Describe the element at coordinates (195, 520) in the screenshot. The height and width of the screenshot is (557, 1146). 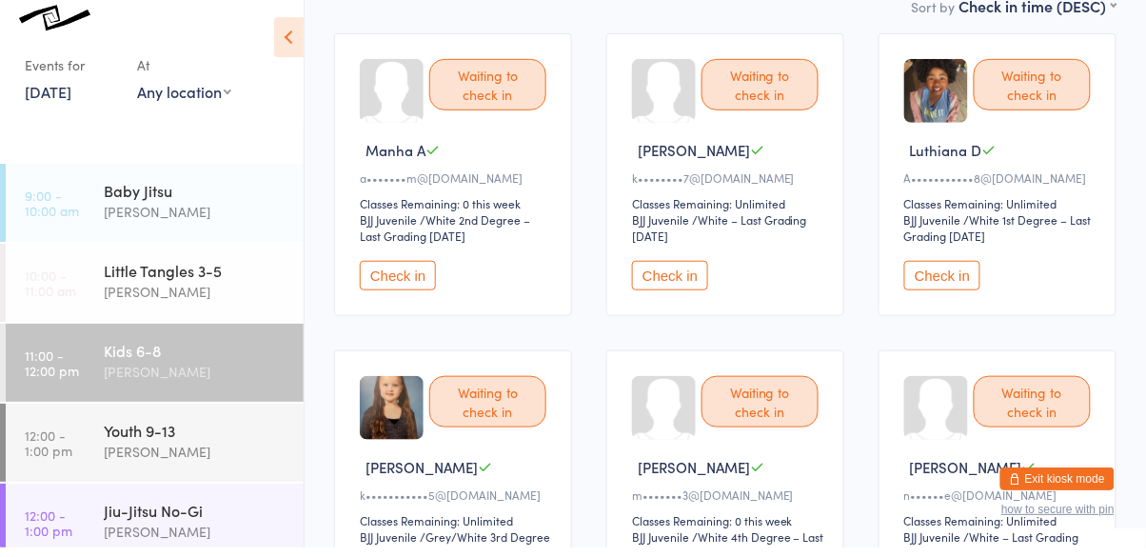
I see `div: Jiu-Jitsu No-Gi` at that location.